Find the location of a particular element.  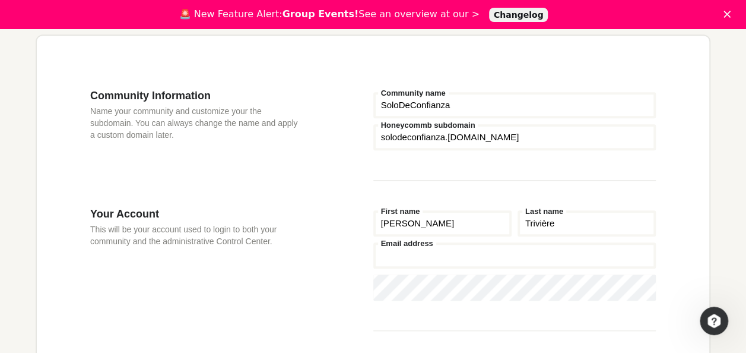

label: Last name is located at coordinates (544, 211).